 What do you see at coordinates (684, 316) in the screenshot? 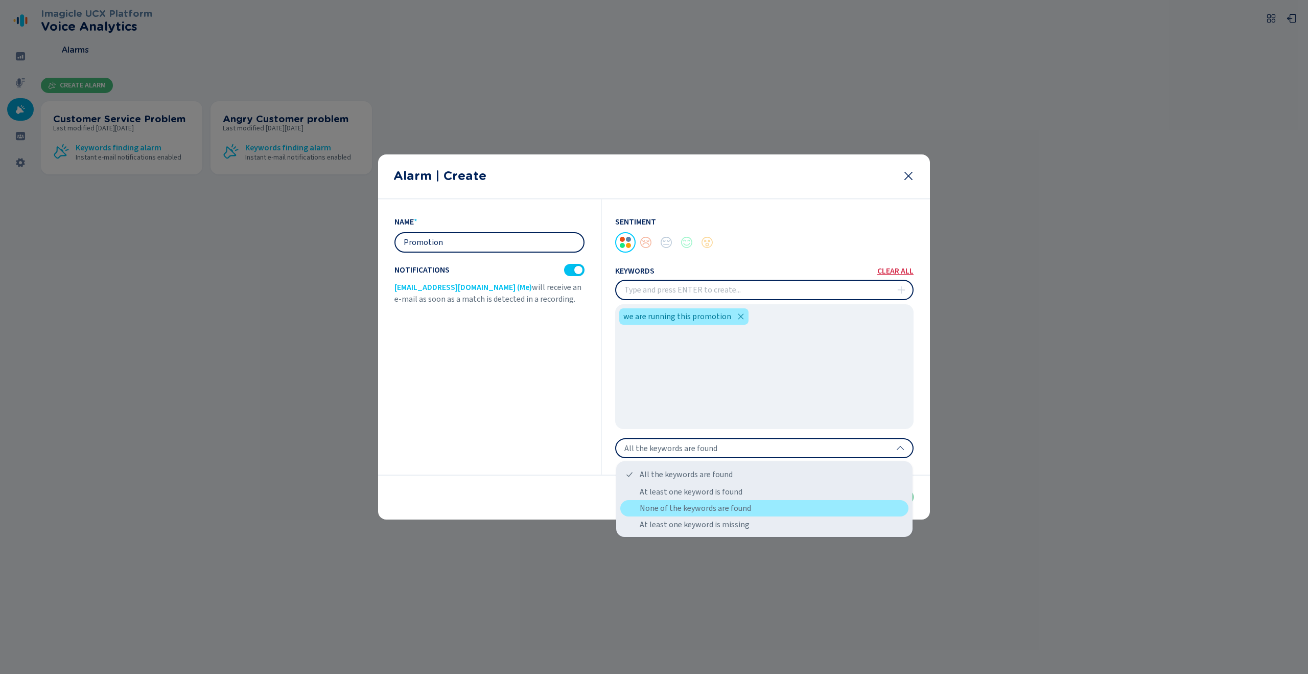
I see `div: we are running this promotion` at bounding box center [684, 316].